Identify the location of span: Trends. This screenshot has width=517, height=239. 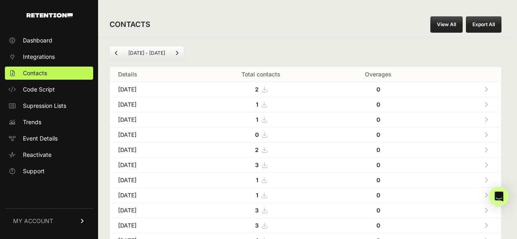
(32, 122).